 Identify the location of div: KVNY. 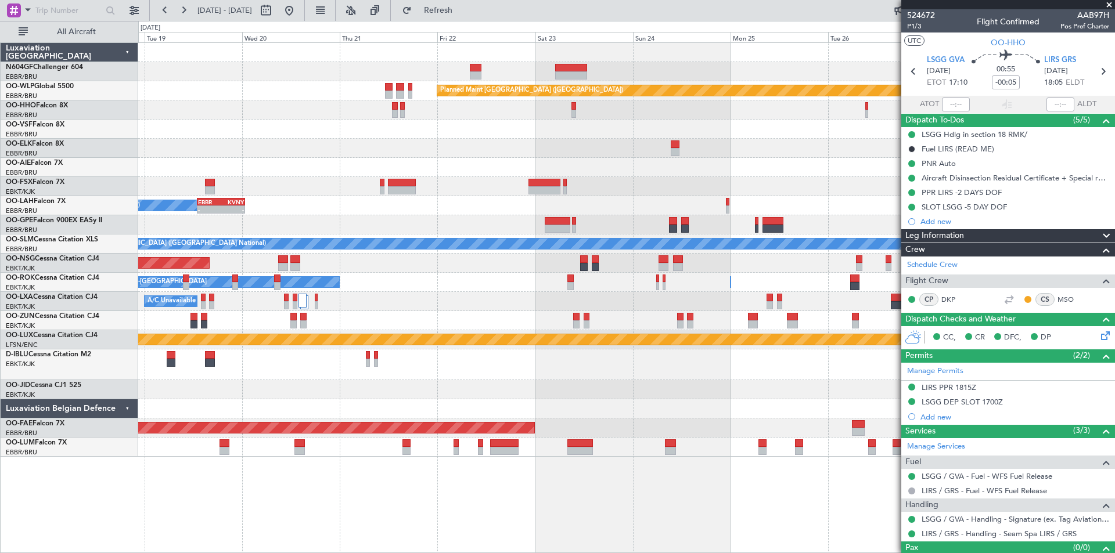
(232, 202).